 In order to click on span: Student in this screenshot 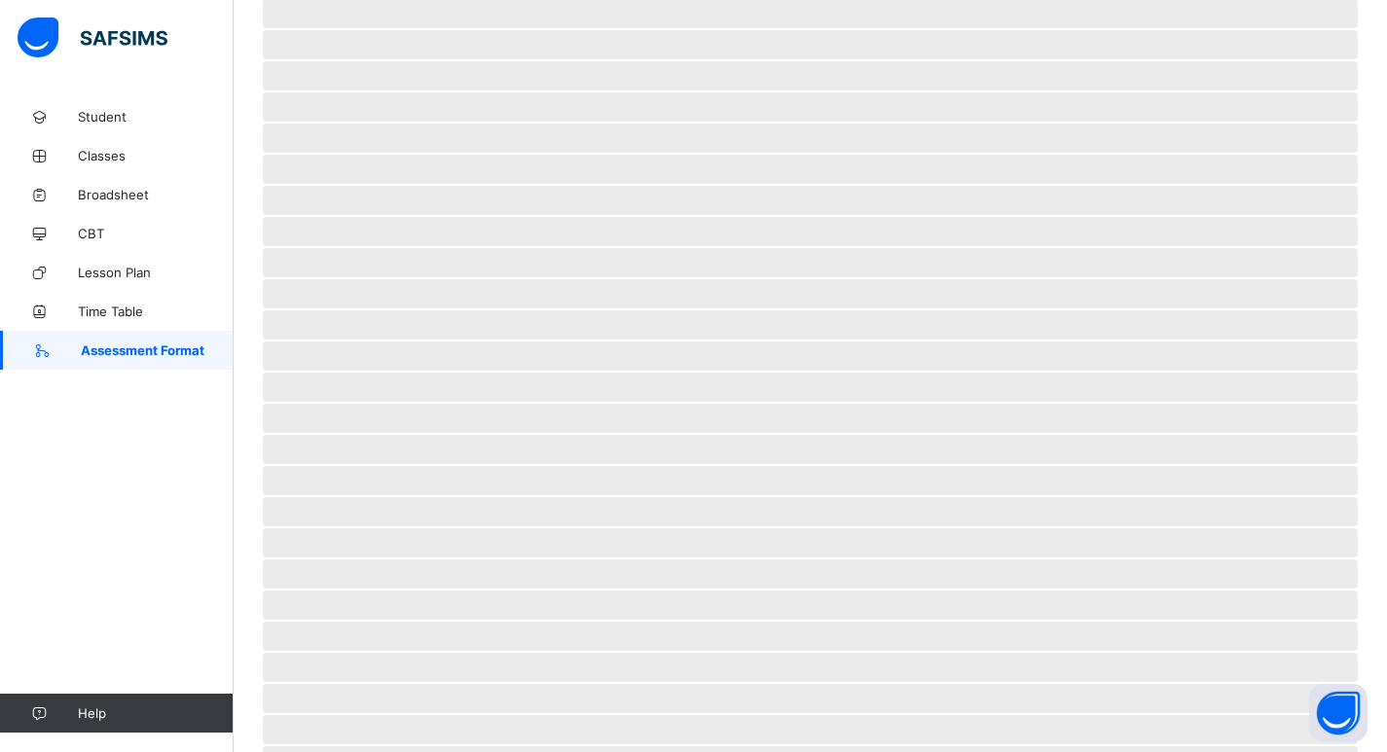, I will do `click(156, 117)`.